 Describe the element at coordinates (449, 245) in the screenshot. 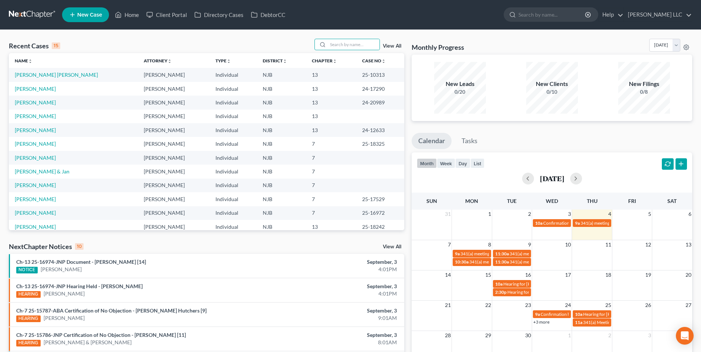

I see `span: 7` at that location.